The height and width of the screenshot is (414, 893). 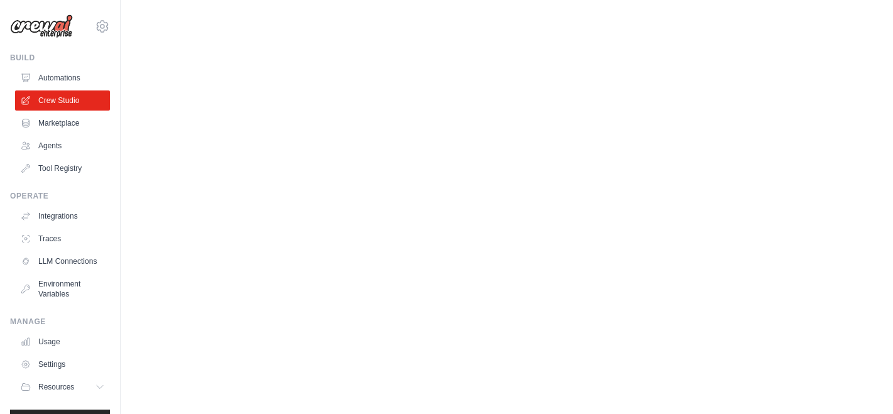 I want to click on a: Usage, so click(x=62, y=342).